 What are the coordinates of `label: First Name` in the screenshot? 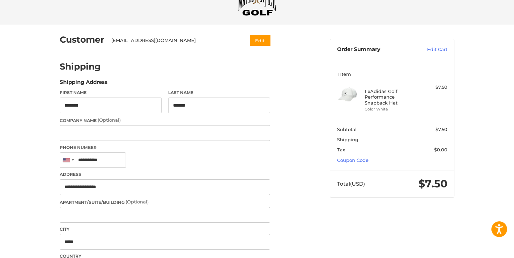 It's located at (111, 93).